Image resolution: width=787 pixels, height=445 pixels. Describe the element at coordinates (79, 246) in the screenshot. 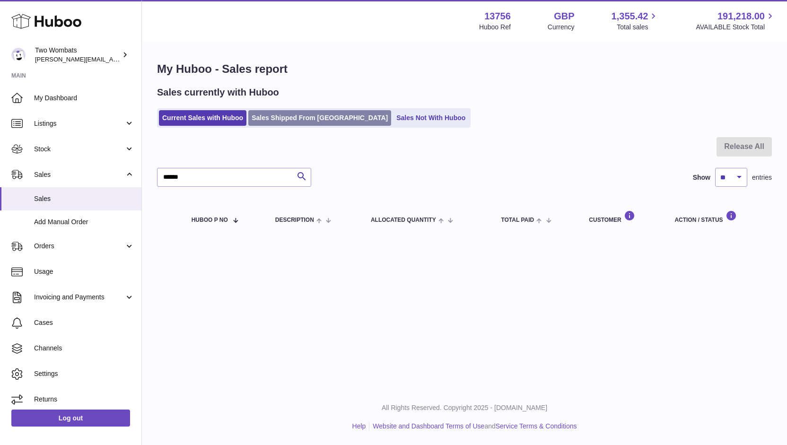

I see `span: Orders` at that location.